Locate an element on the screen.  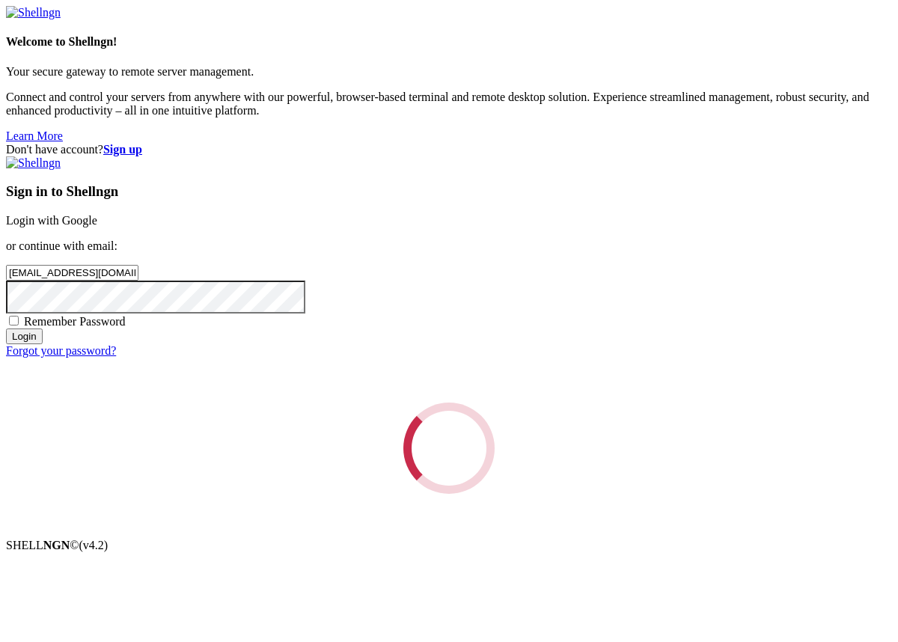
input: Login is located at coordinates (24, 336).